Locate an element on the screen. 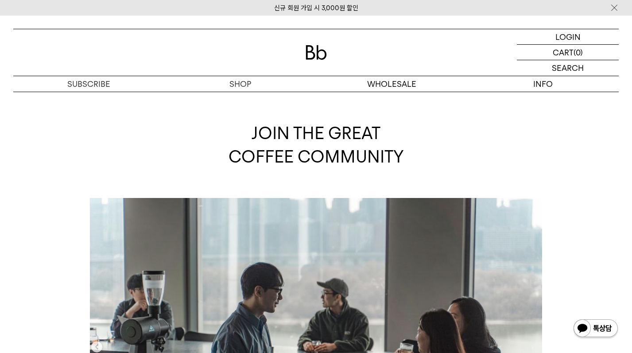  p: SUBSCRIBE is located at coordinates (89, 84).